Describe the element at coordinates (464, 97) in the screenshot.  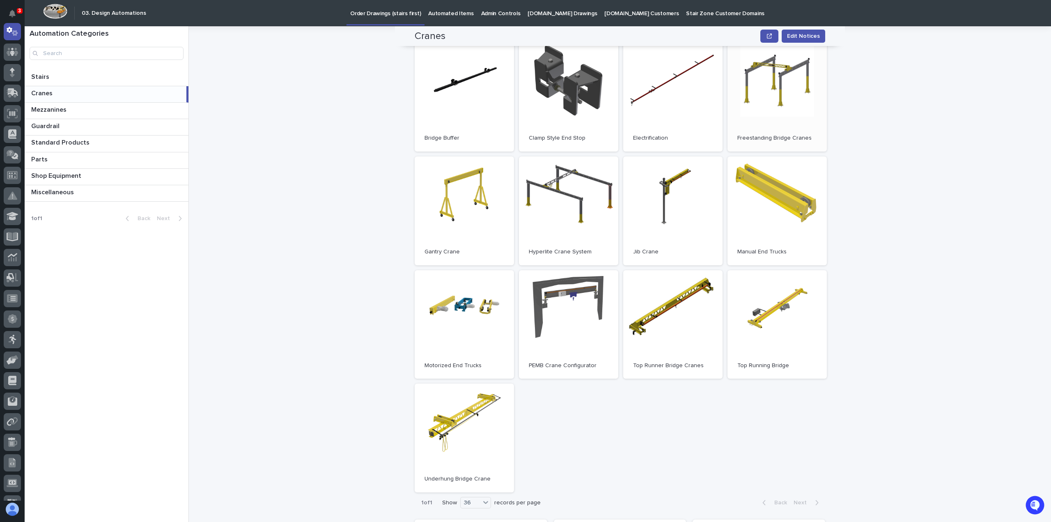
I see `a: Bridge Buffer` at that location.